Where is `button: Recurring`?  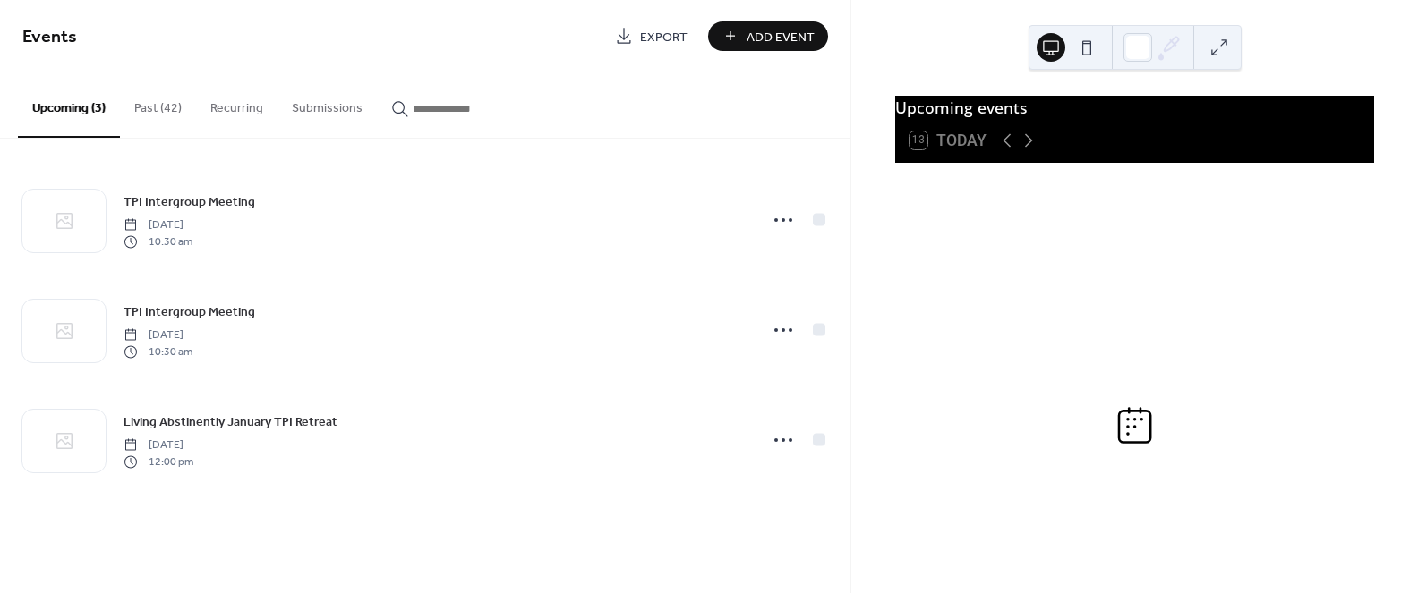
button: Recurring is located at coordinates (236, 104).